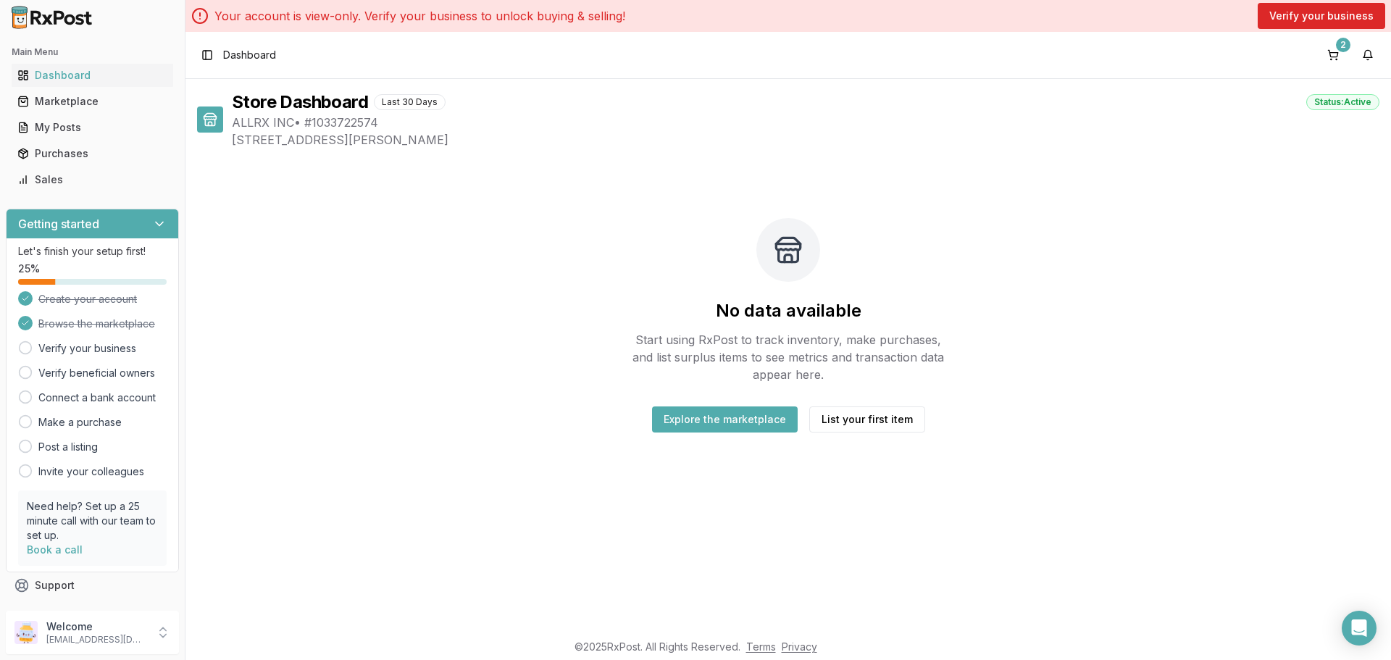 This screenshot has height=660, width=1391. Describe the element at coordinates (92, 521) in the screenshot. I see `p: Need help? Set up a 25 minute call with our team to set up.` at that location.